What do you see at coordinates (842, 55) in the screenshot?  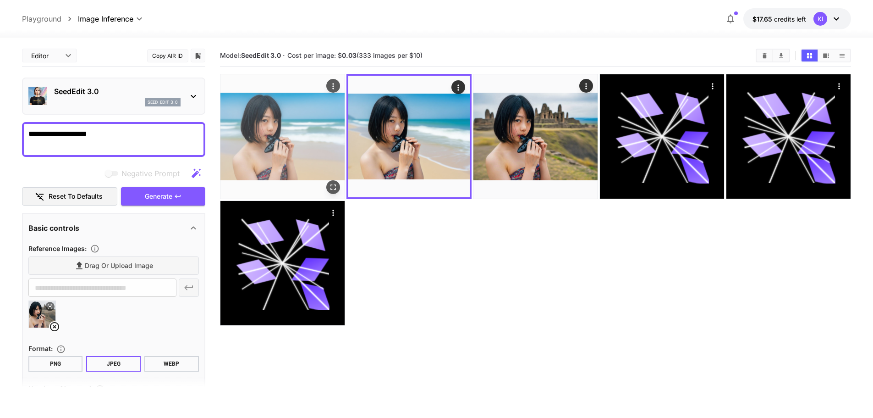 I see `button: Show images in list view` at bounding box center [842, 55].